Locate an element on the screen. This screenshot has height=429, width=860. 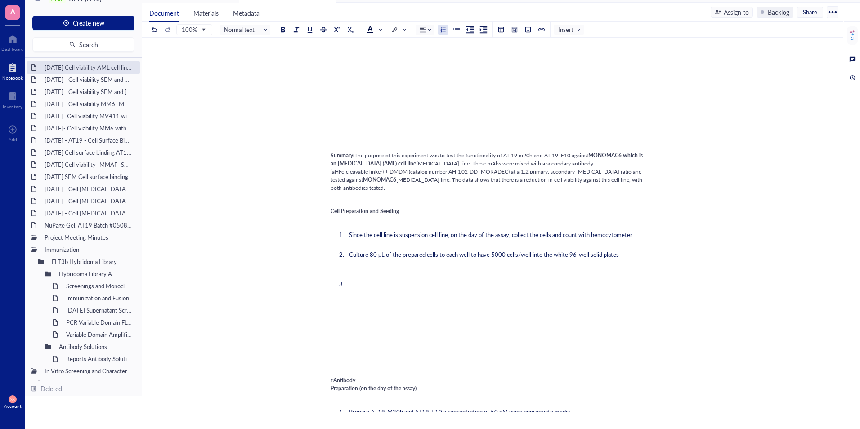
div: Dashboard is located at coordinates (13, 49).